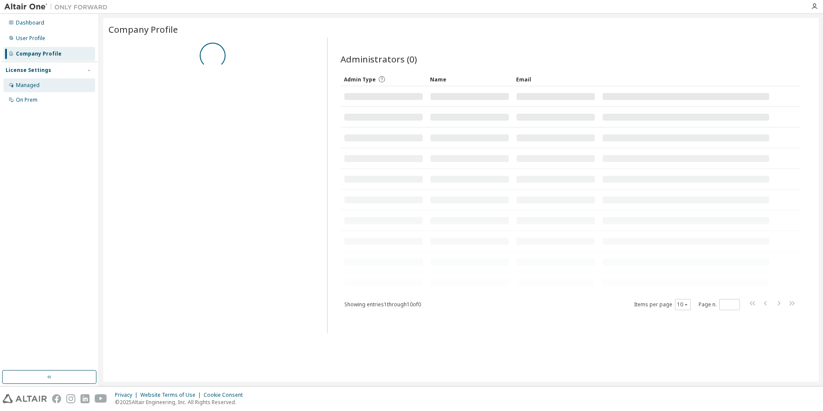 This screenshot has height=411, width=823. I want to click on img: youtube.svg, so click(101, 398).